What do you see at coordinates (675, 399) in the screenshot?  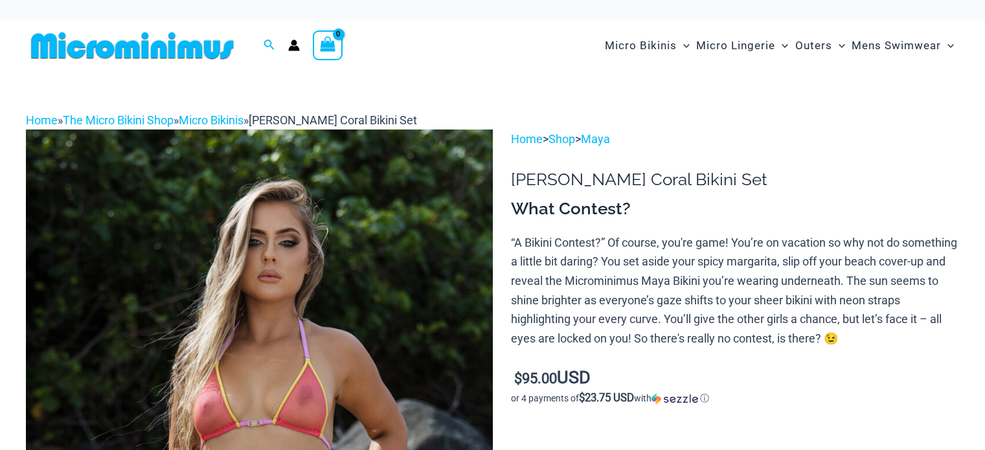 I see `img: Sezzle` at bounding box center [675, 399].